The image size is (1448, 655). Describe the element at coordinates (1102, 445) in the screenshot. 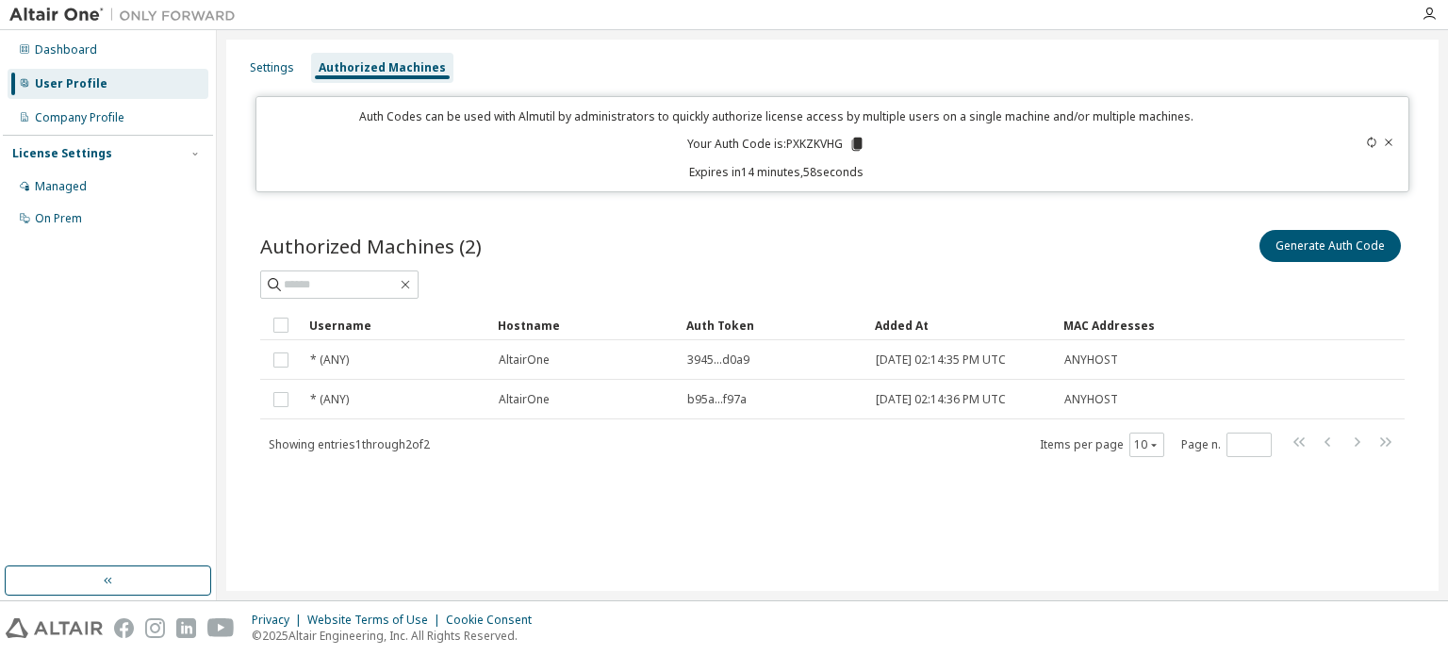

I see `span: Items per page` at that location.